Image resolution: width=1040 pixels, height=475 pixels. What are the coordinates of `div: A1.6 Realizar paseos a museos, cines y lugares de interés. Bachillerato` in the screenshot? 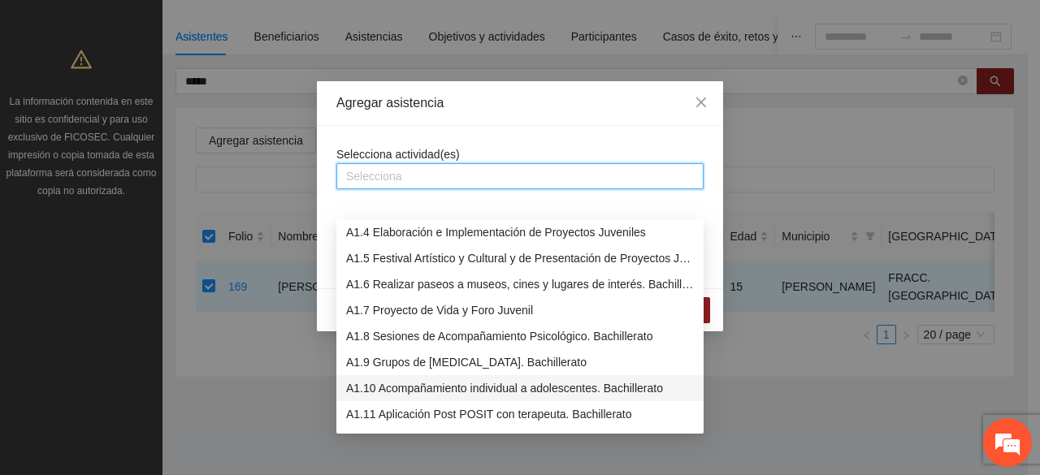 It's located at (520, 284).